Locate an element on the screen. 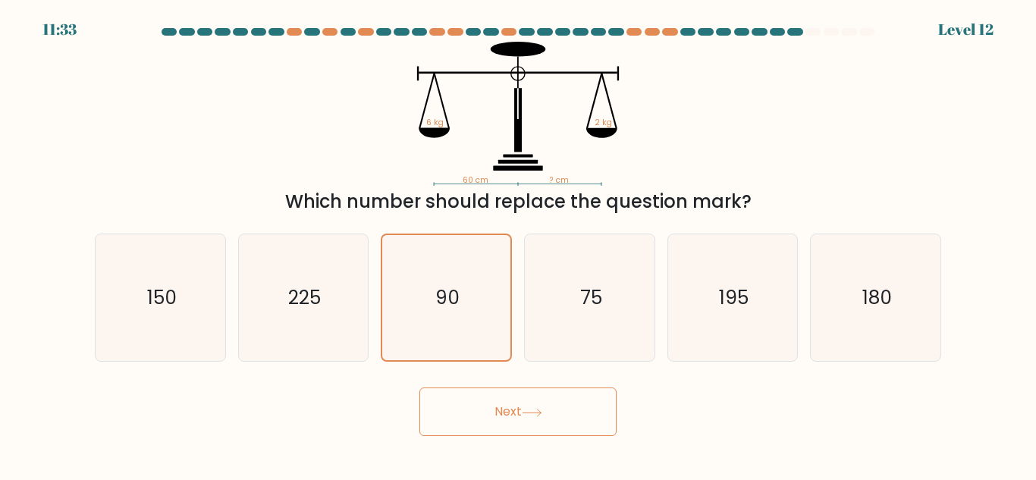  text: 225 is located at coordinates (304, 297).